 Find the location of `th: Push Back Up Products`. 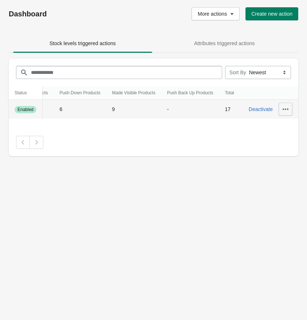

th: Push Back Up Products is located at coordinates (190, 93).